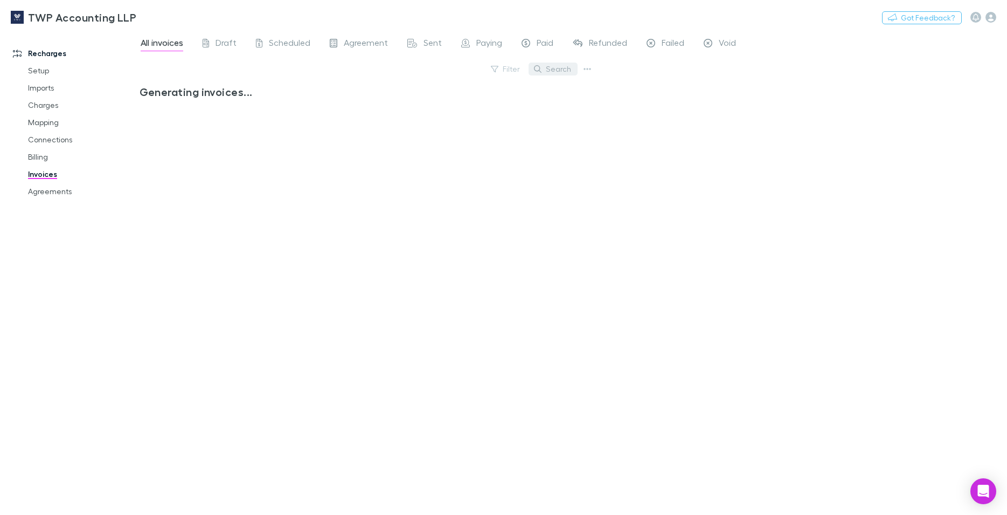 The height and width of the screenshot is (515, 1007). I want to click on a: Setup, so click(82, 71).